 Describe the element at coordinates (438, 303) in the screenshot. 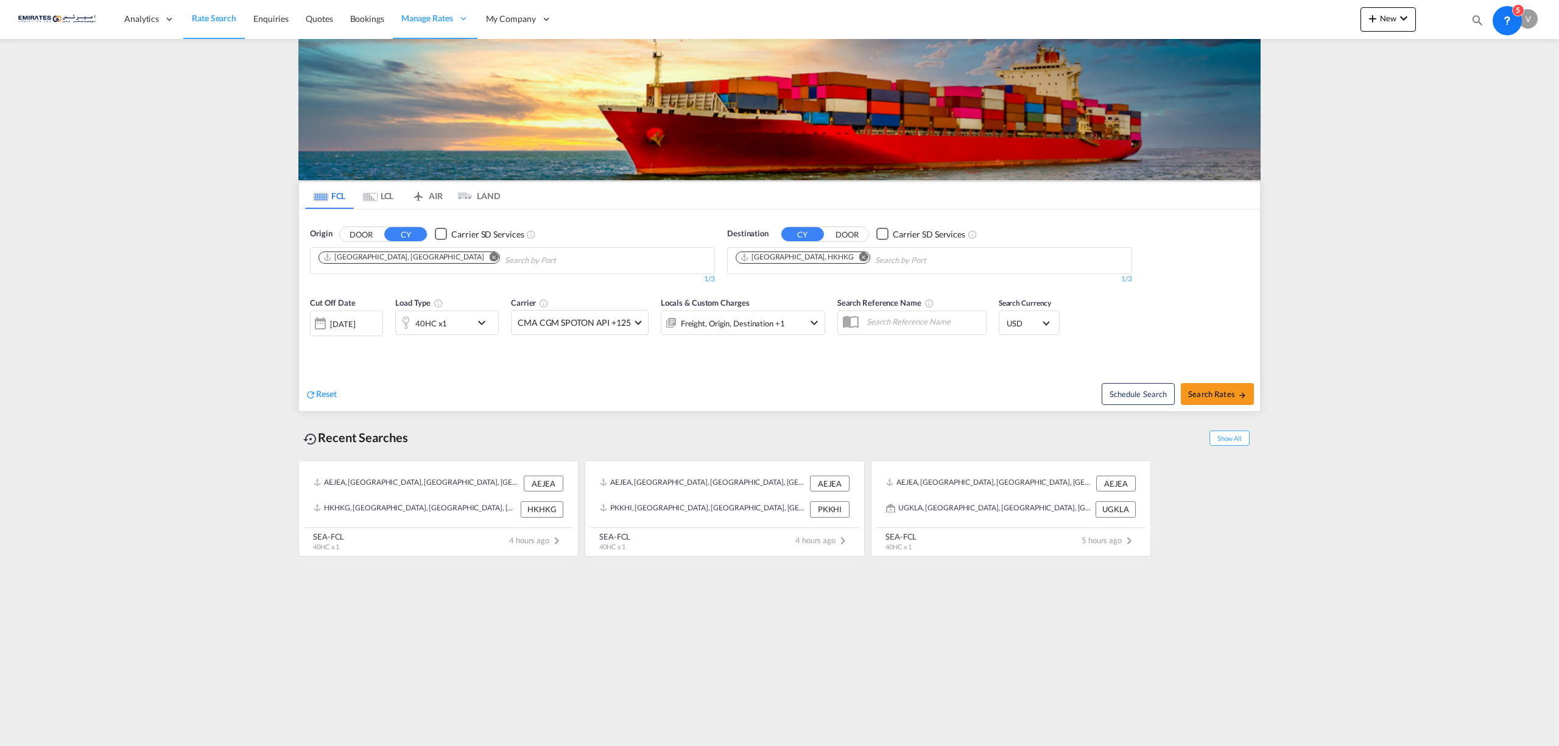

I see `md-icon: icon-information-outline` at that location.